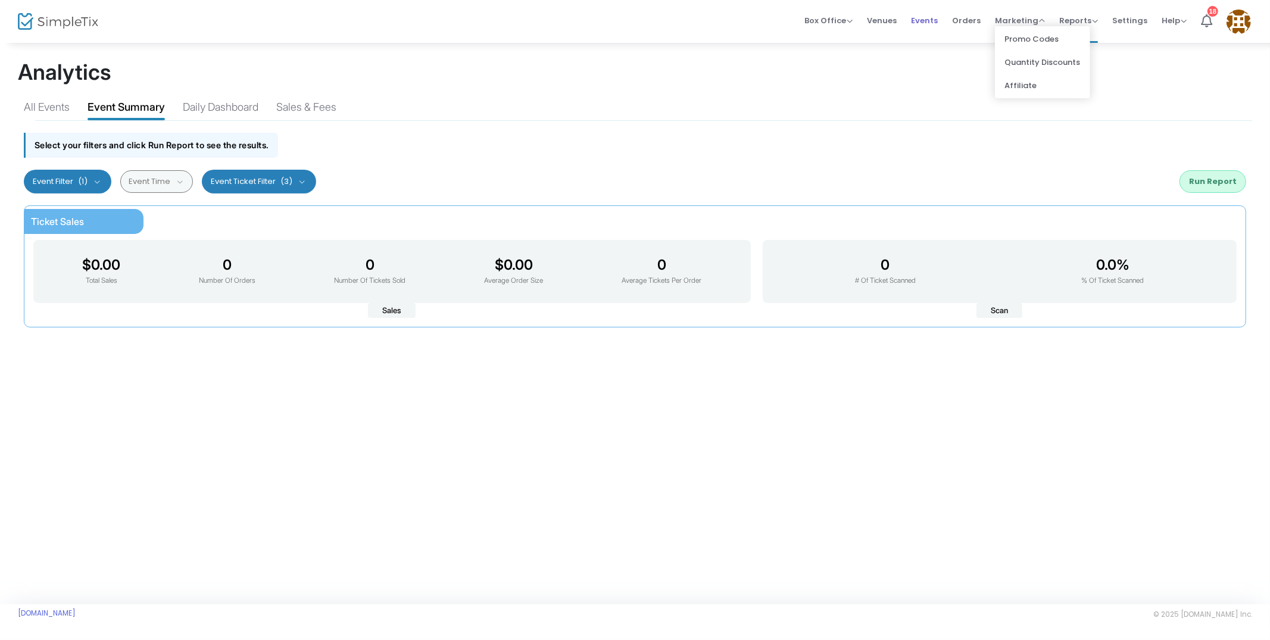 This screenshot has height=640, width=1270. Describe the element at coordinates (999, 311) in the screenshot. I see `span: Scan` at that location.